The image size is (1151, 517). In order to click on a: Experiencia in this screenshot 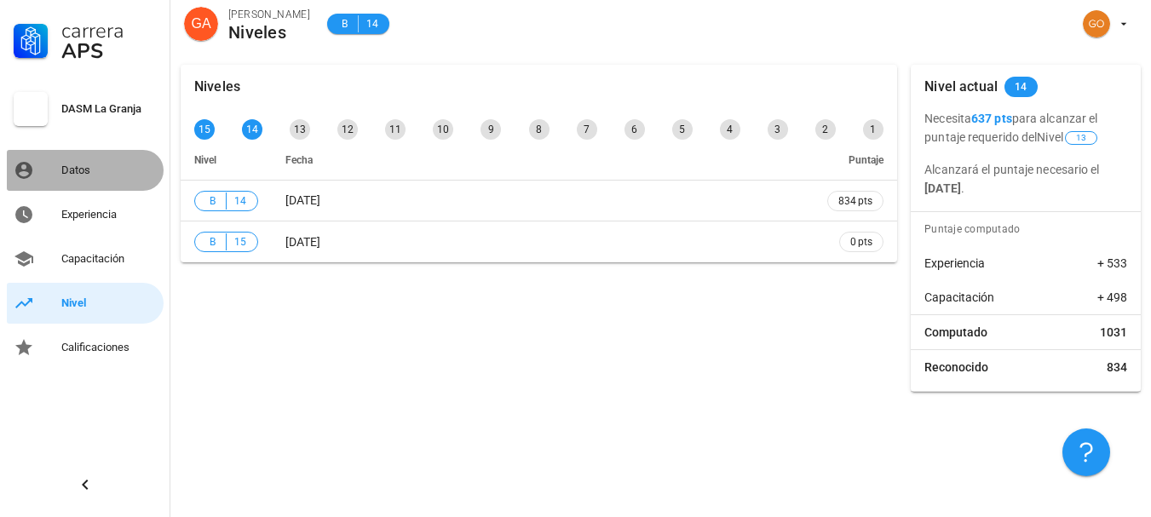, I will do `click(85, 215)`.